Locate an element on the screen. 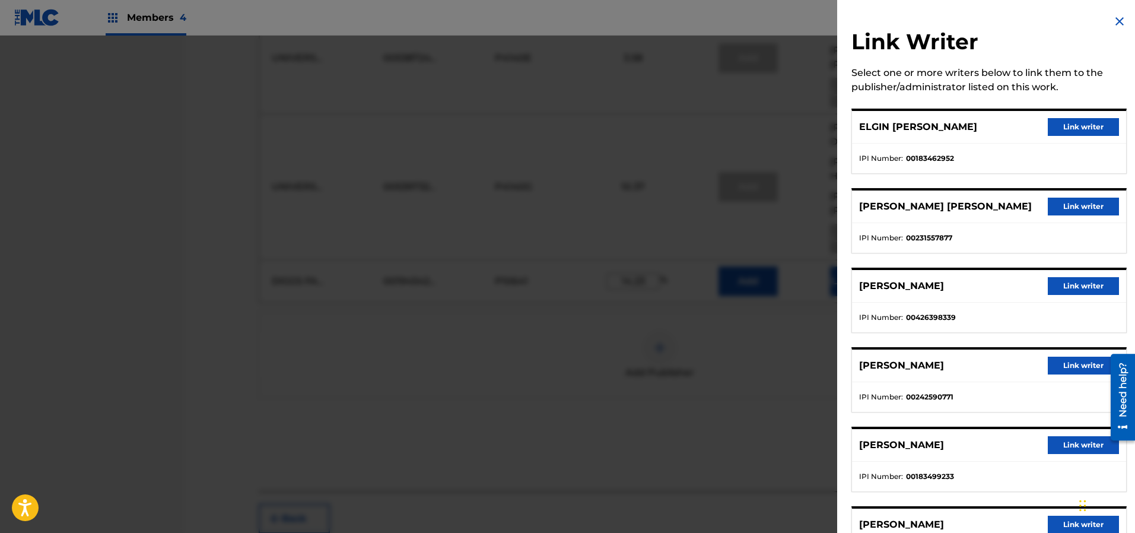  img: Top Rightsholders is located at coordinates (113, 18).